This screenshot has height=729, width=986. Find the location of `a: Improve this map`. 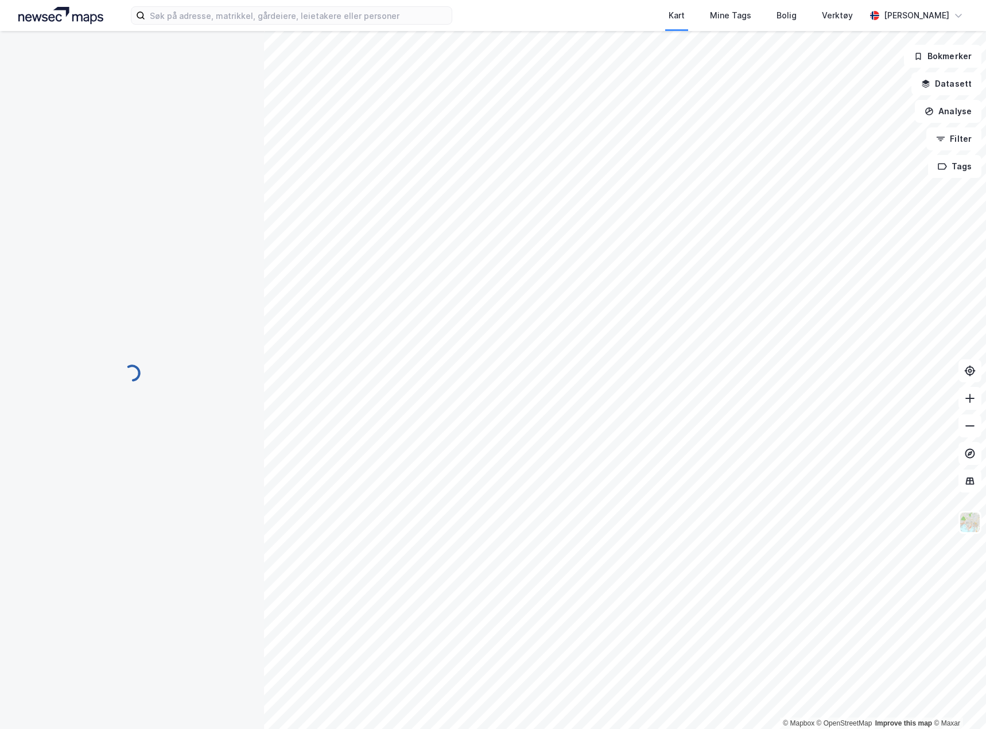

a: Improve this map is located at coordinates (903, 723).